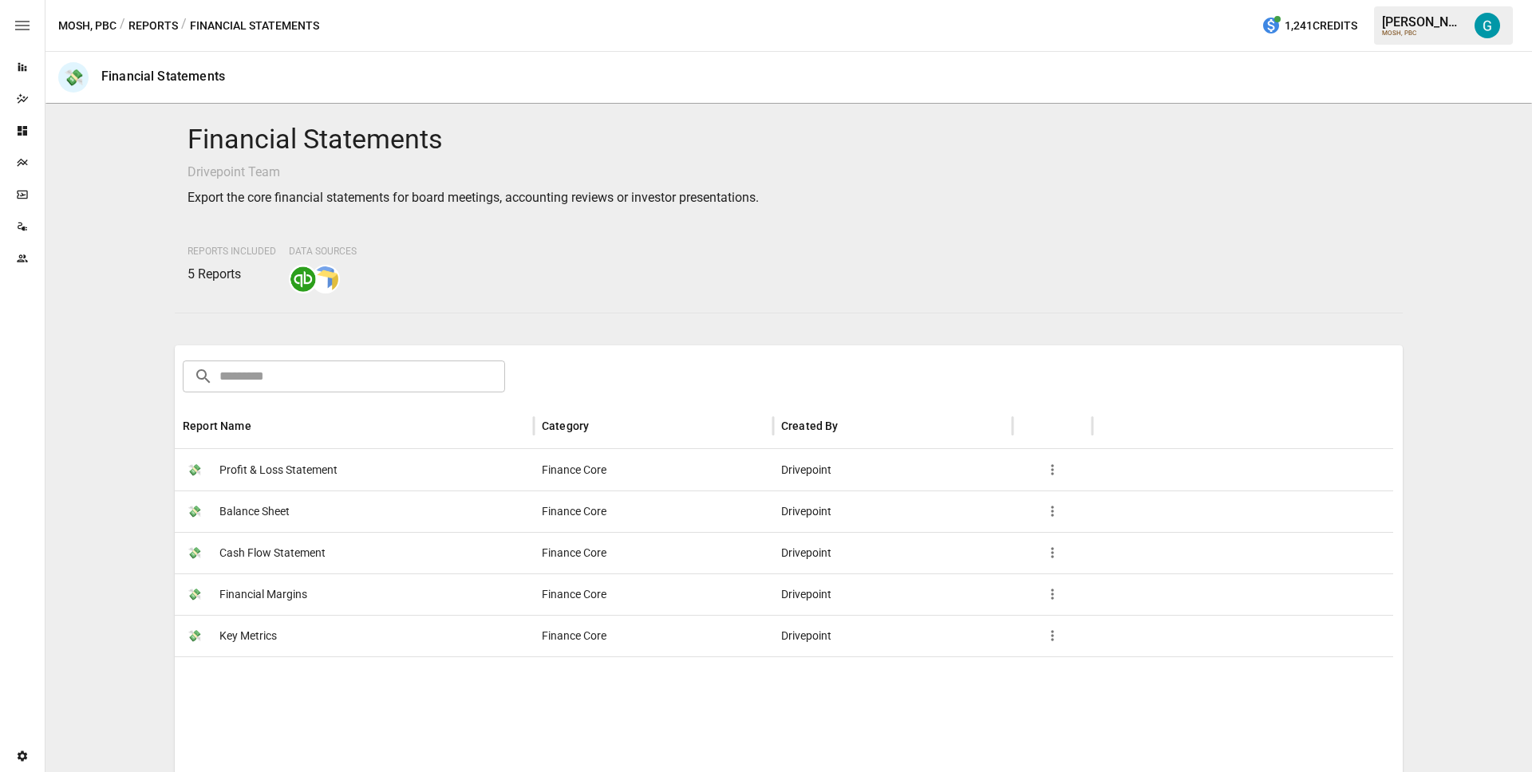 The height and width of the screenshot is (772, 1532). What do you see at coordinates (263, 594) in the screenshot?
I see `span: Financial Margins` at bounding box center [263, 594].